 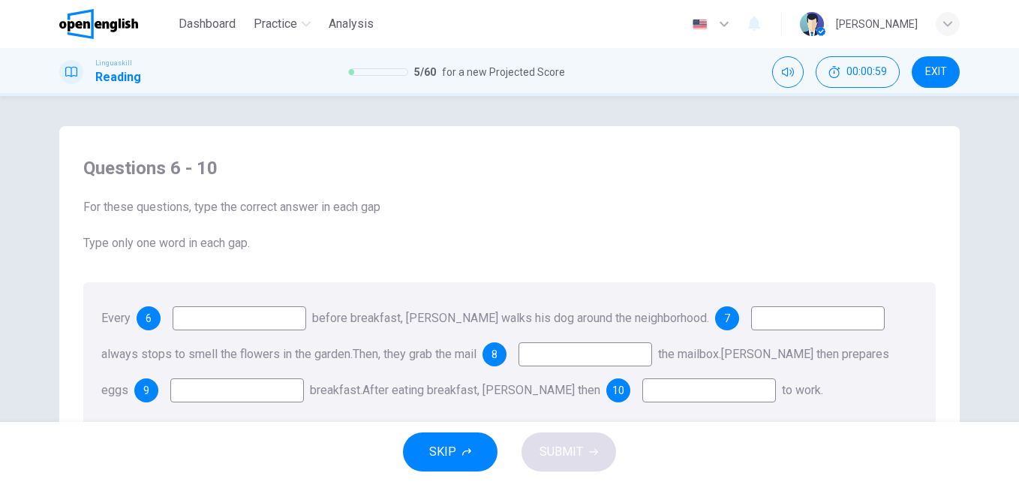 What do you see at coordinates (351, 24) in the screenshot?
I see `a: Analysis` at bounding box center [351, 24].